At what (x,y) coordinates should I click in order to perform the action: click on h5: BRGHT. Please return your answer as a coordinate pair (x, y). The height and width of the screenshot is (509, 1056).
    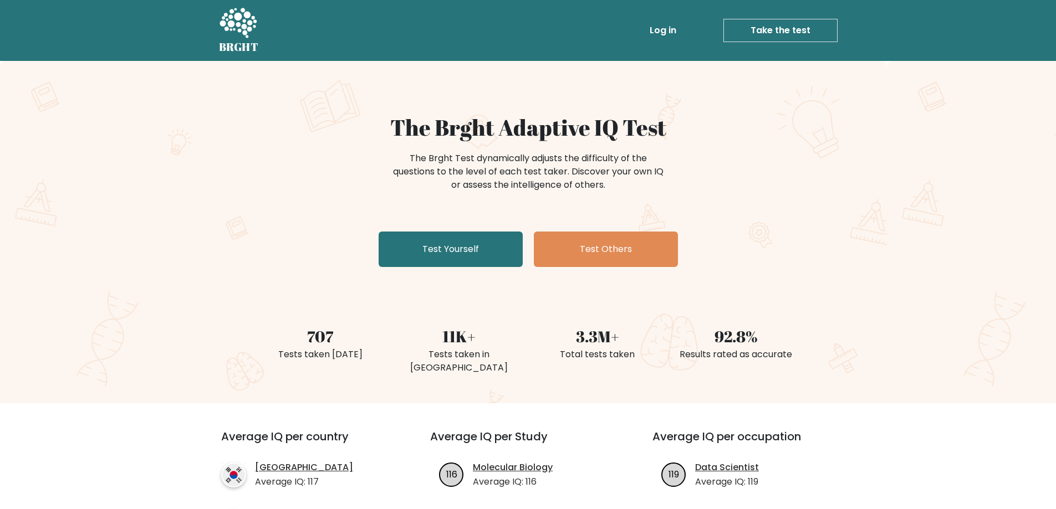
    Looking at the image, I should click on (239, 47).